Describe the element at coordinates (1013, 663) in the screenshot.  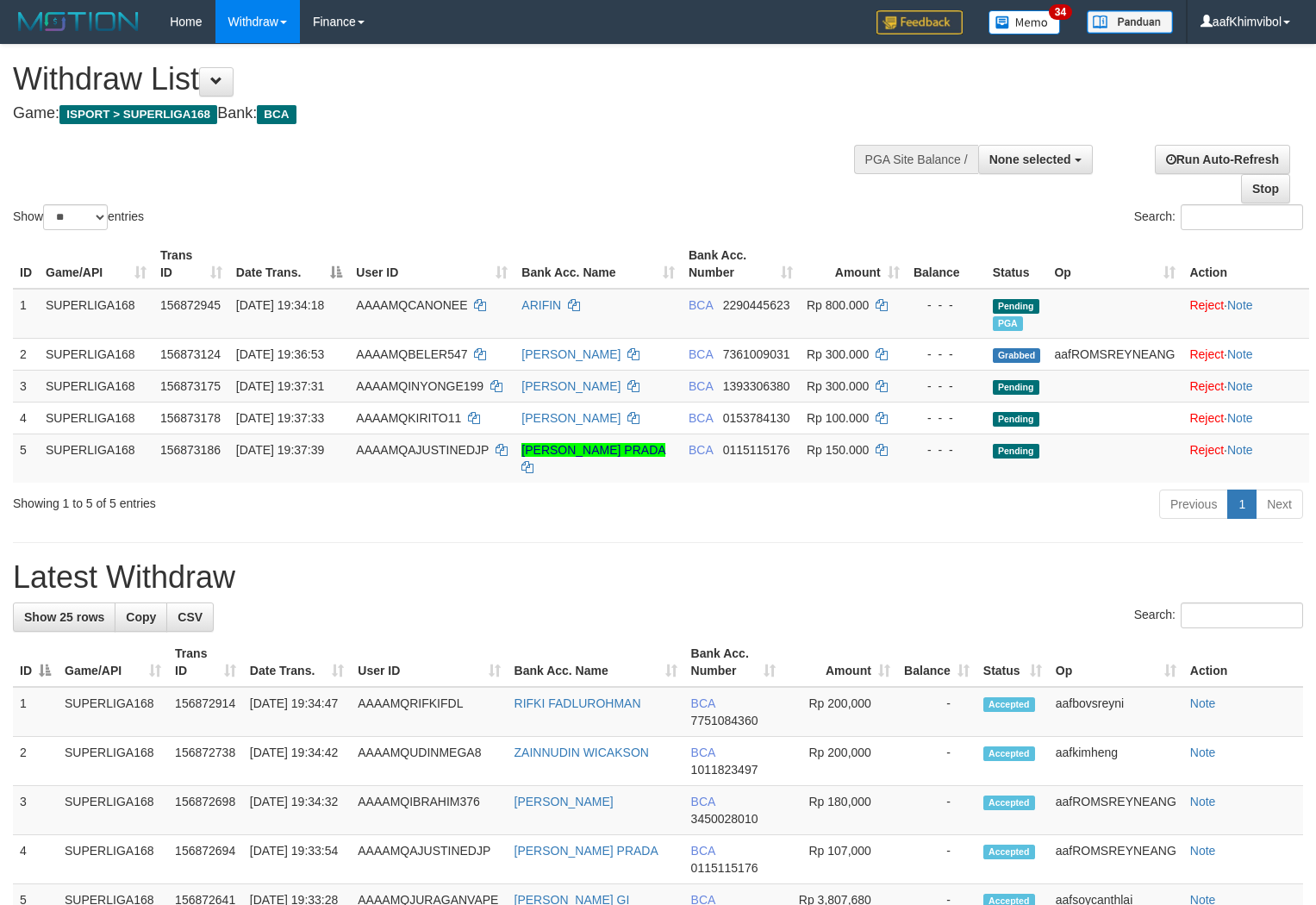
I see `th: Status: activate to sort column ascending` at that location.